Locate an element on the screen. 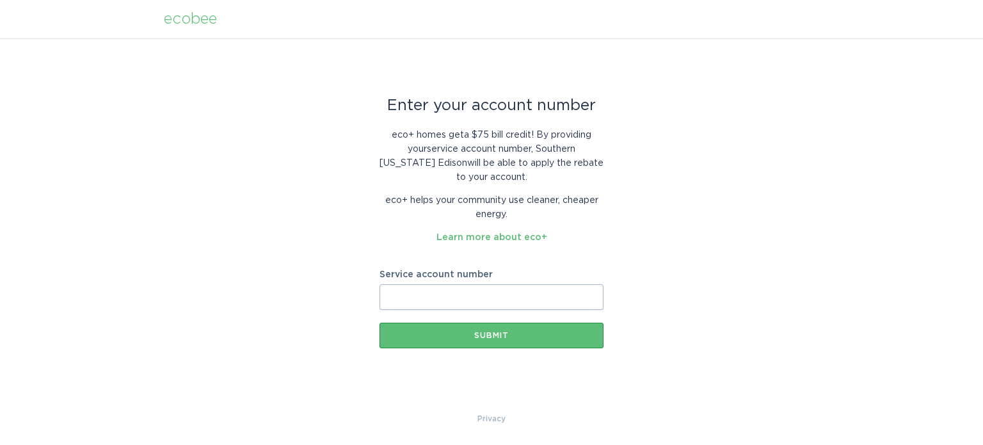  a: Learn more about eco+ is located at coordinates (491, 237).